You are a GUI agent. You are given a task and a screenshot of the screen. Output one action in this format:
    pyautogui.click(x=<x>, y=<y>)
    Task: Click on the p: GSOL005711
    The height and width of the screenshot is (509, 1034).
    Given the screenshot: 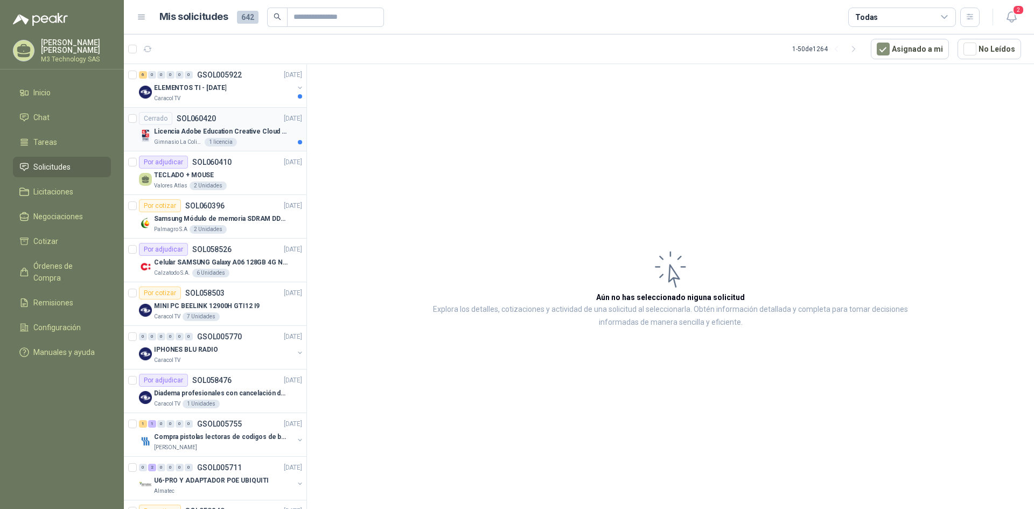 What is the action you would take?
    pyautogui.click(x=219, y=467)
    